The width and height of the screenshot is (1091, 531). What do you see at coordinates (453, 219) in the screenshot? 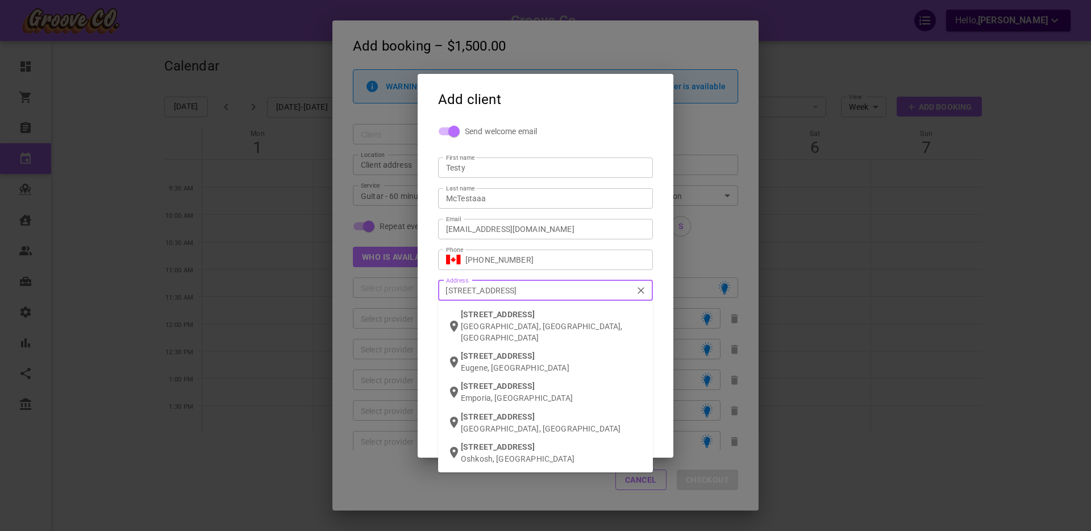
I see `label: Email` at bounding box center [453, 219].